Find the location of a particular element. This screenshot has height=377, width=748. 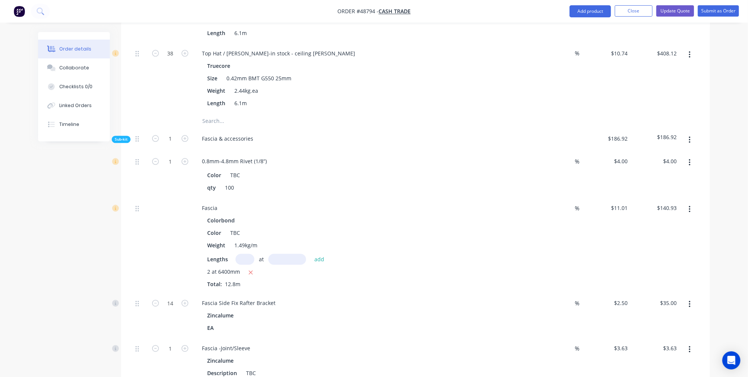

div: EA is located at coordinates (210, 328).